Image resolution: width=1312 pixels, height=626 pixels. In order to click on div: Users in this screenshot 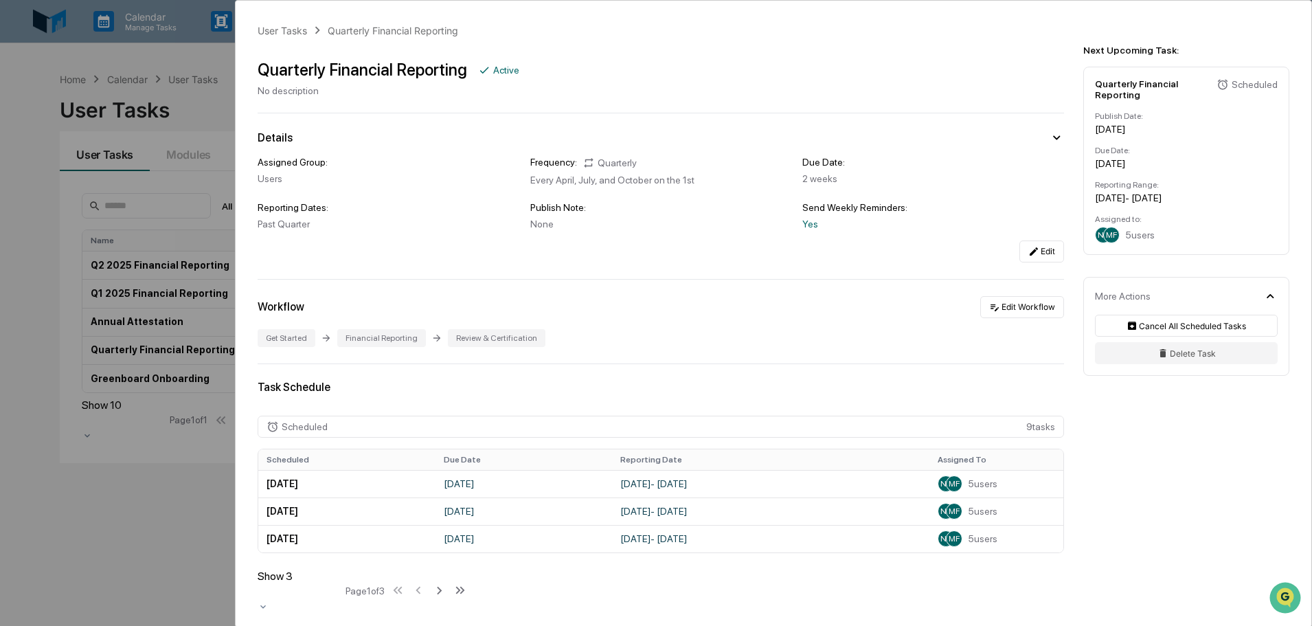, I will do `click(388, 179)`.